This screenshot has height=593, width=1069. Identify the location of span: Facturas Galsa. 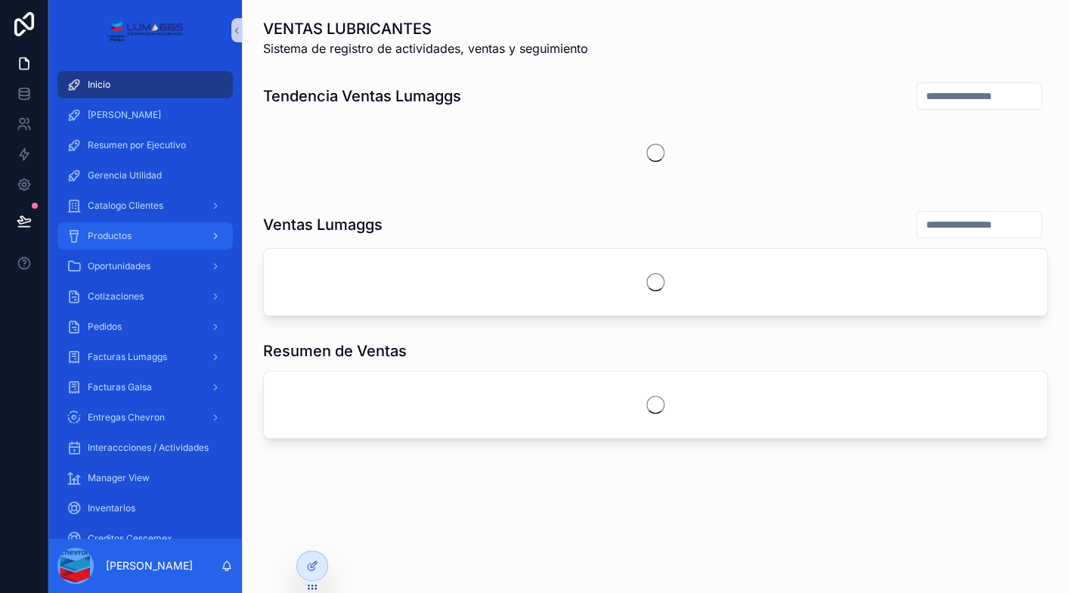
(119, 387).